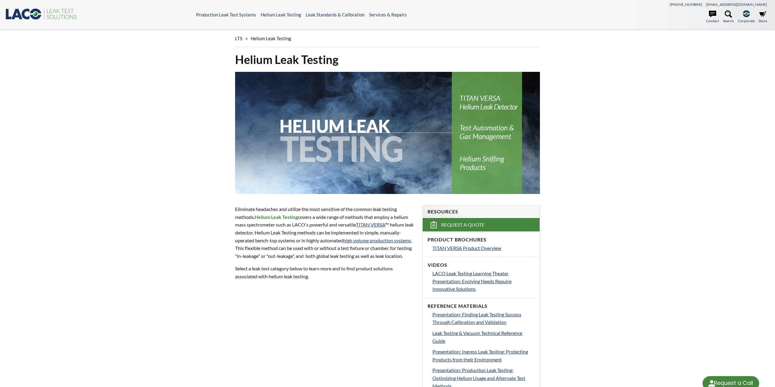 The image size is (775, 387). What do you see at coordinates (377, 240) in the screenshot?
I see `a: high volume production systems` at bounding box center [377, 240].